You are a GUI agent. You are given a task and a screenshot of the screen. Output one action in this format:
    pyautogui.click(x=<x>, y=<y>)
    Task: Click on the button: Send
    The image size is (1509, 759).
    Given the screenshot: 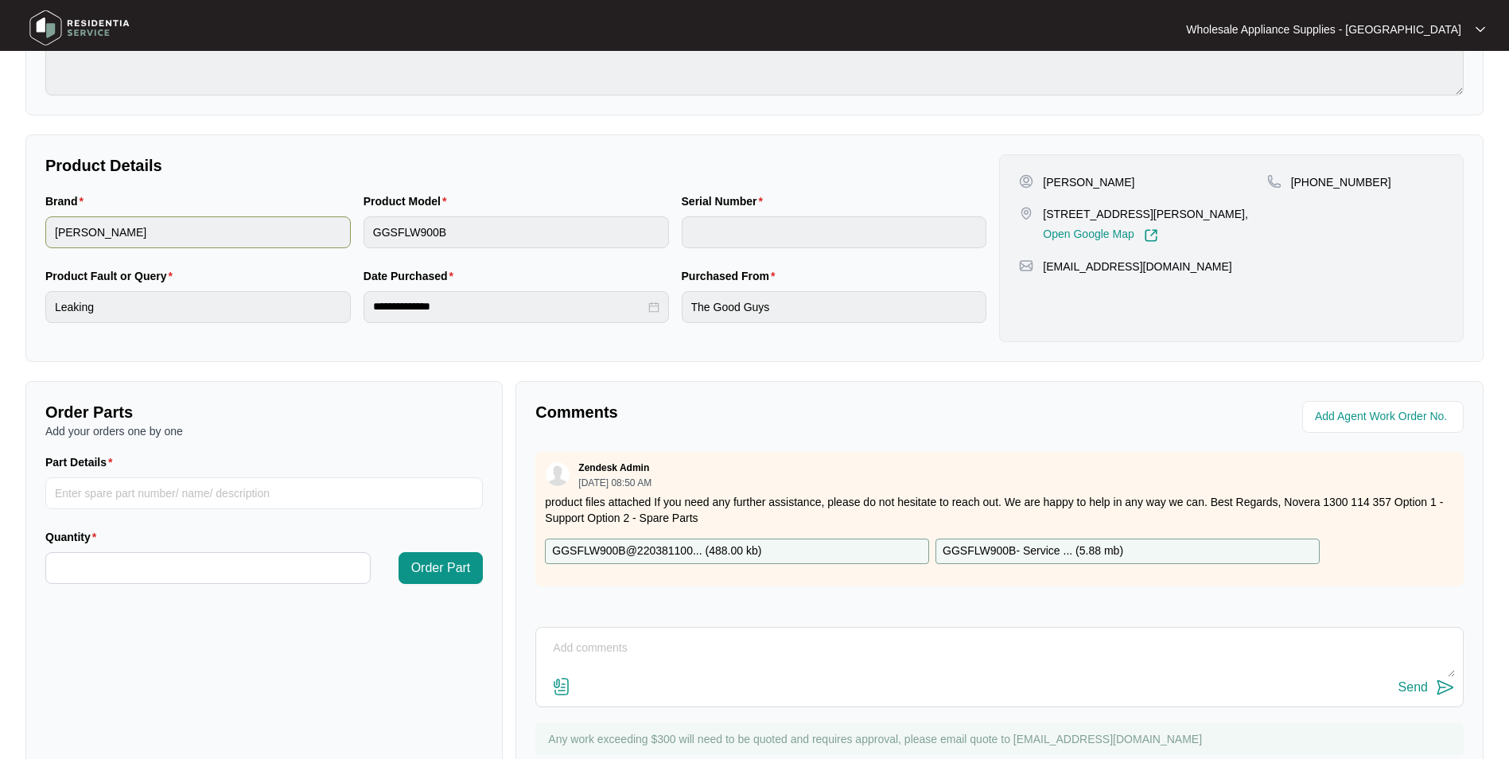 What is the action you would take?
    pyautogui.click(x=1426, y=687)
    